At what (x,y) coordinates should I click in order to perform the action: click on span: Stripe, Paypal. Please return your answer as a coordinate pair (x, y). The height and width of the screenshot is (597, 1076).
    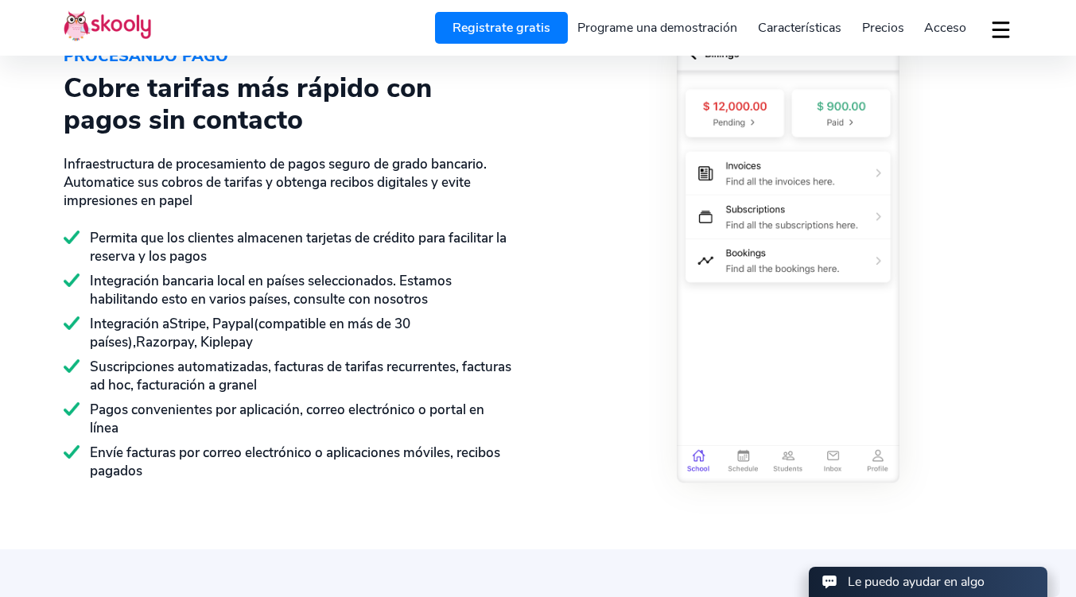
    Looking at the image, I should click on (211, 324).